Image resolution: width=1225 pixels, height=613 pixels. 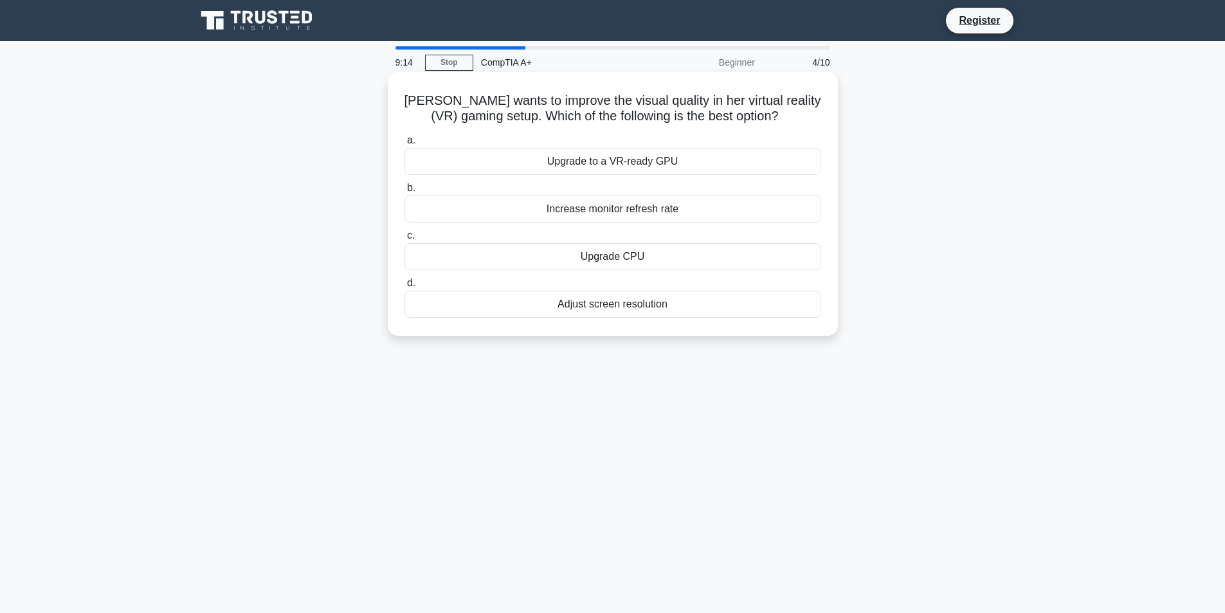 I want to click on div: CompTIA A+, so click(x=562, y=62).